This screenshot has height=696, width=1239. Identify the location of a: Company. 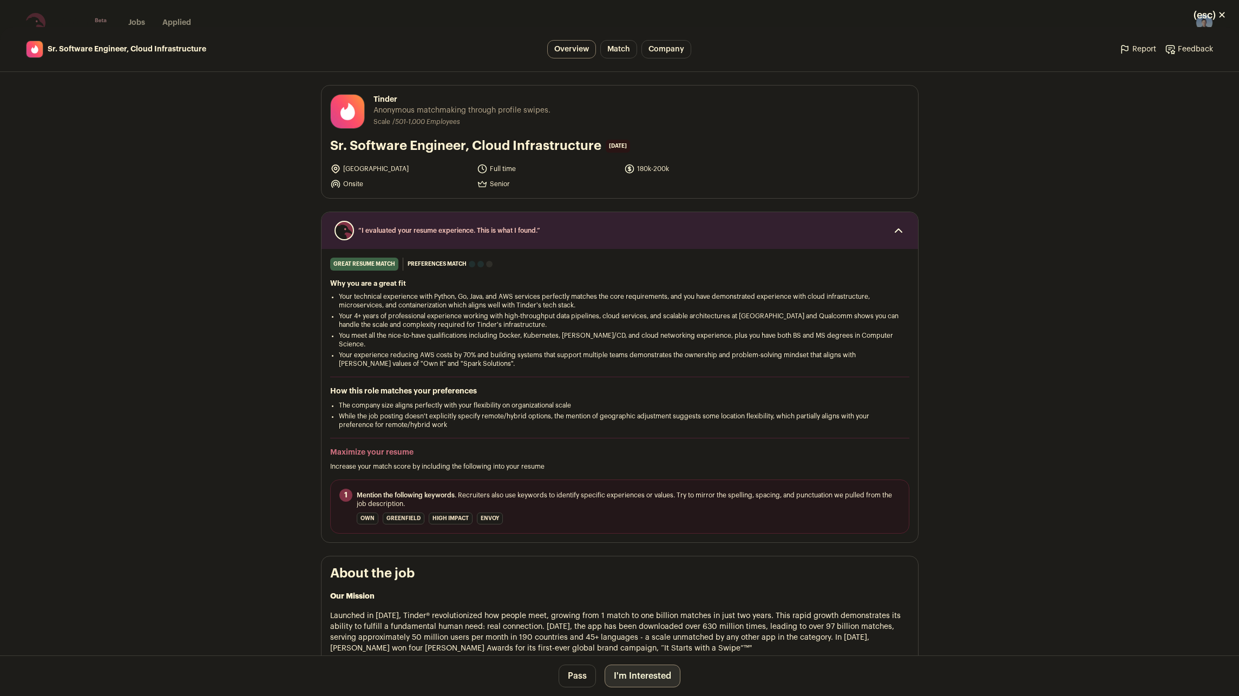
(666, 49).